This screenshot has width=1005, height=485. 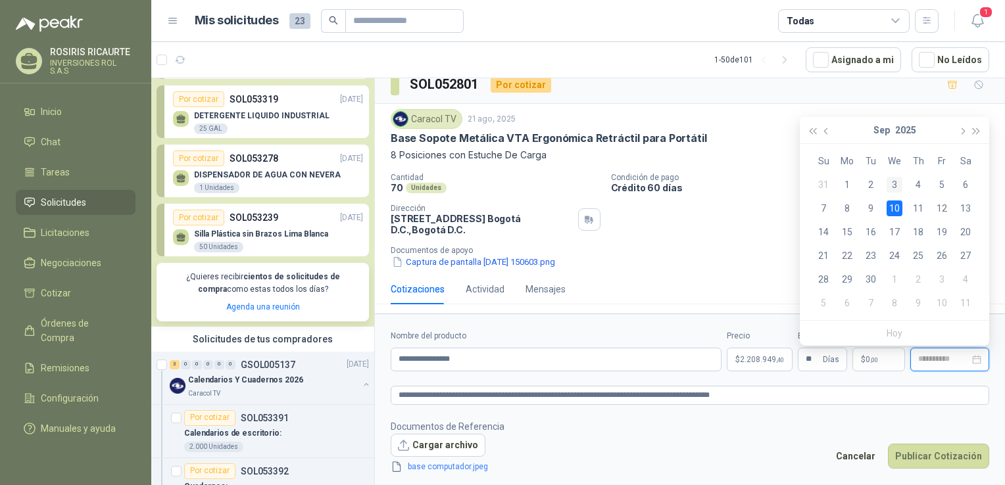 What do you see at coordinates (847, 279) in the screenshot?
I see `div: 29` at bounding box center [847, 279].